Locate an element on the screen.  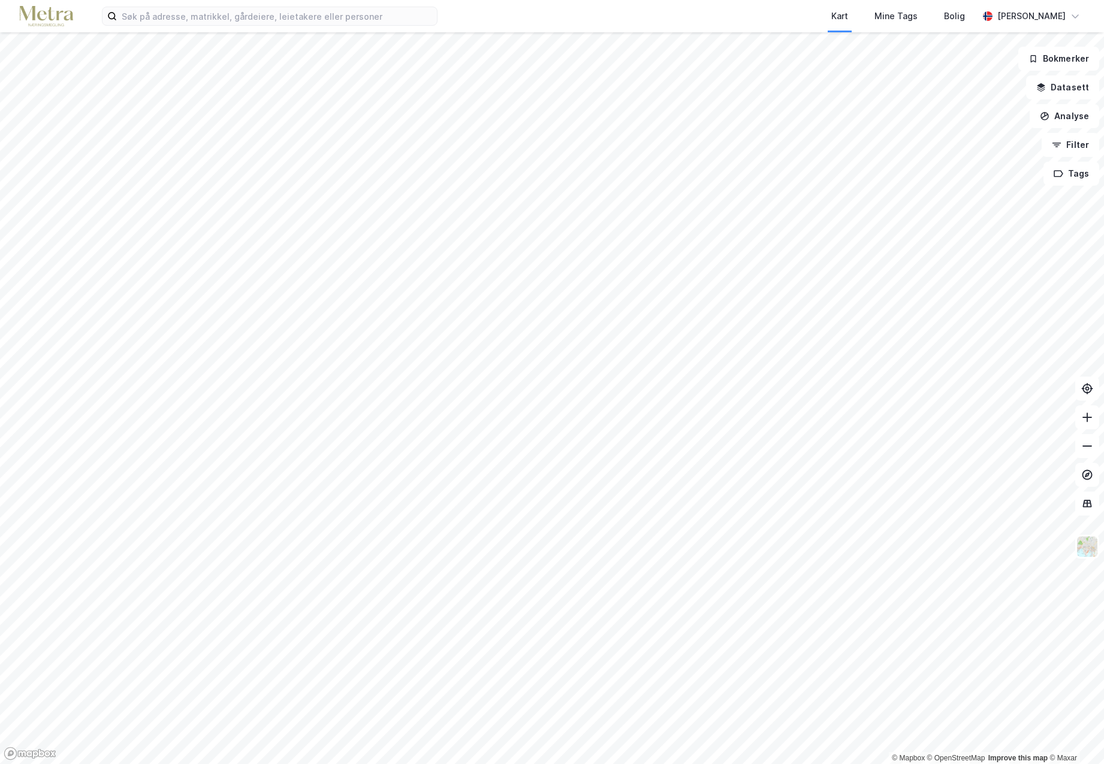
img: metra-logo.256734c3b2bbffee19d4.png is located at coordinates (46, 16).